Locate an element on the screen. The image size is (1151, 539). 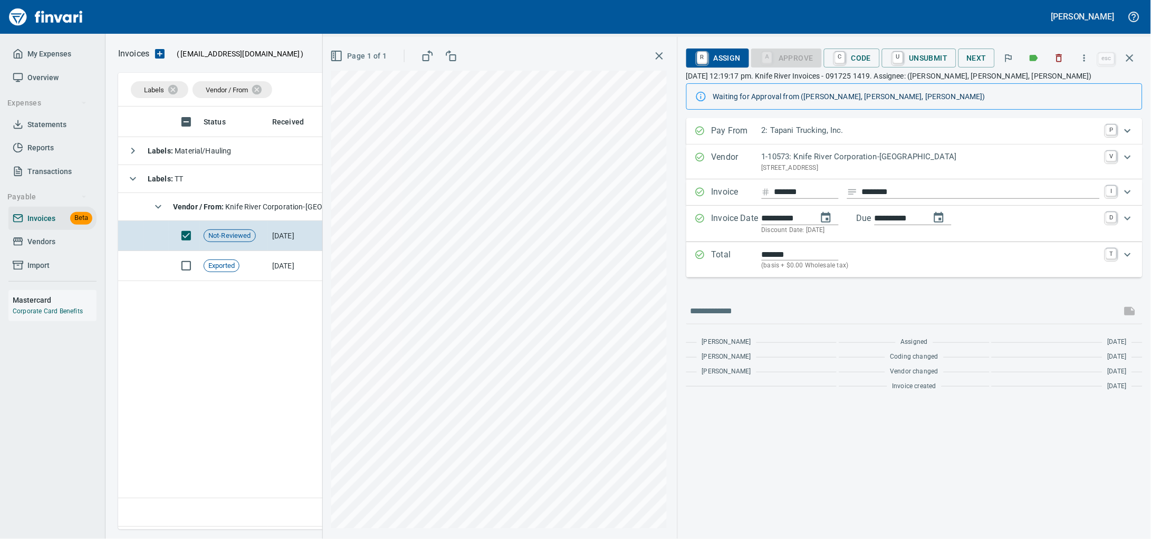
span: Page 1 of 1 is located at coordinates (359, 56).